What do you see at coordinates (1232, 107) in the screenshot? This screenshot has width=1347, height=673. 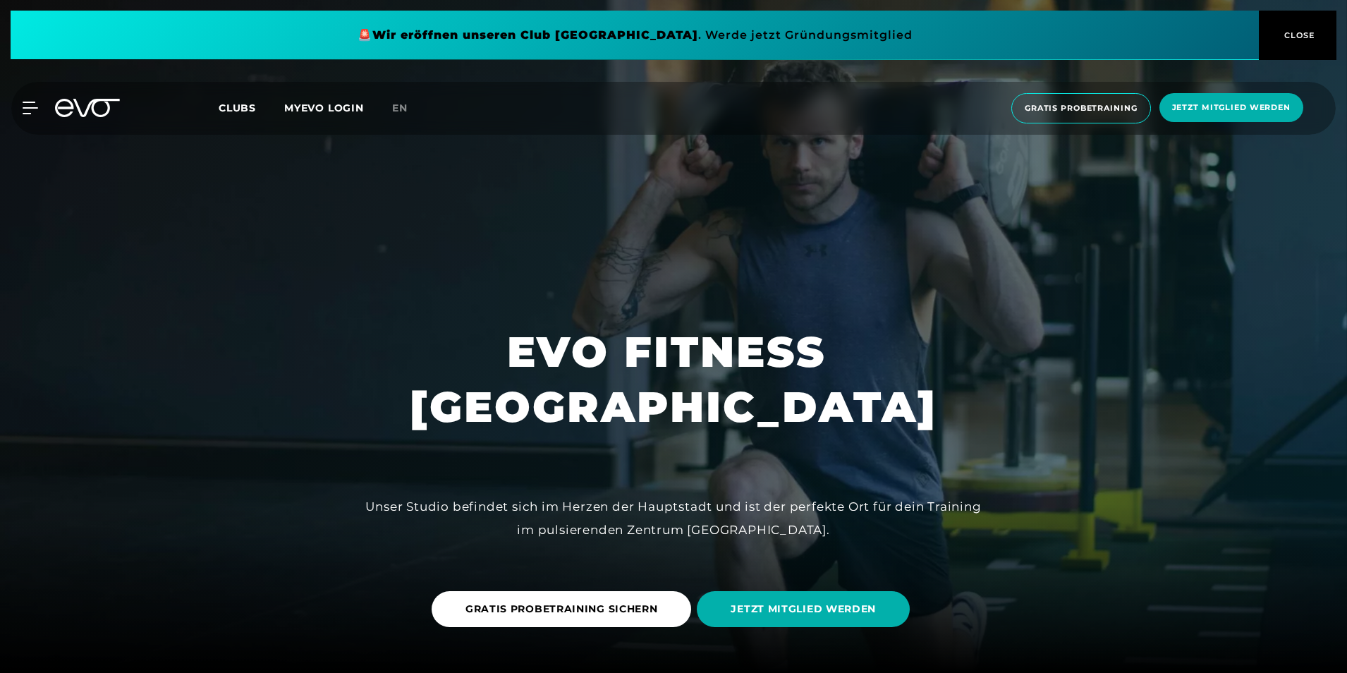 I see `span: Jetzt Mitglied werden` at bounding box center [1232, 107].